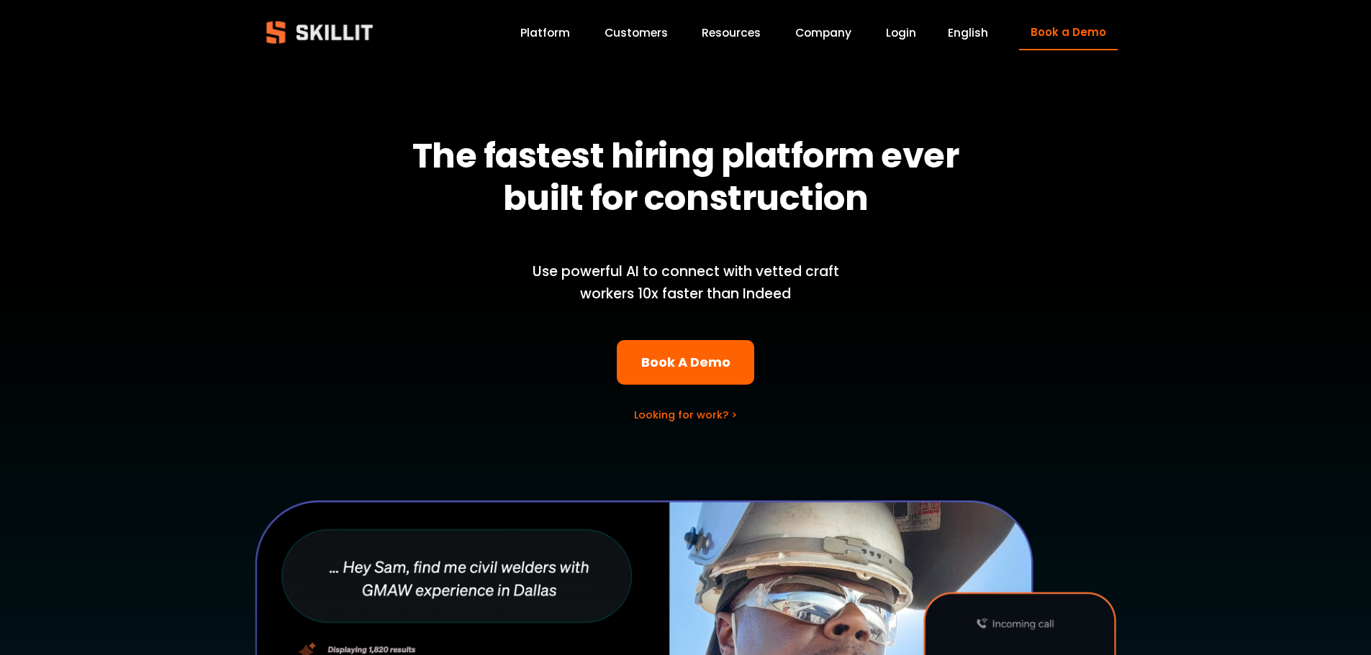 The image size is (1371, 655). Describe the element at coordinates (685, 415) in the screenshot. I see `a: Looking for work? >` at that location.